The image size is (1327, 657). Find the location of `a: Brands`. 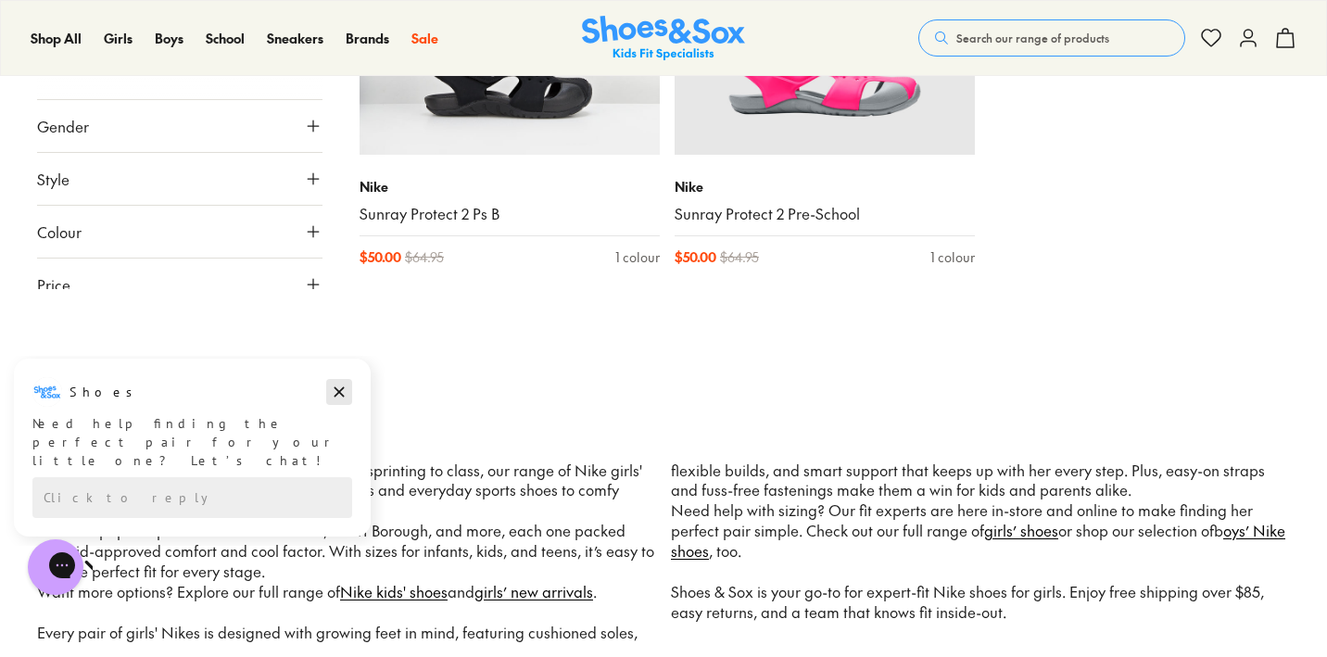

a: Brands is located at coordinates (367, 38).